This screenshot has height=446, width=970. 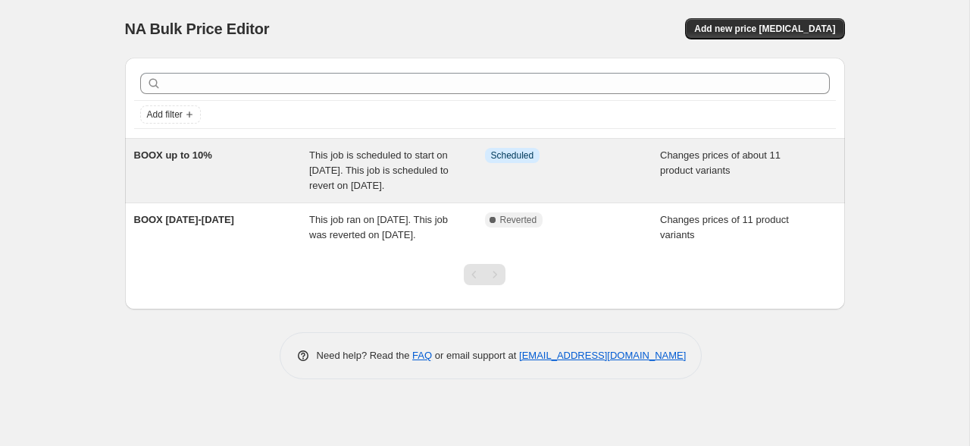 What do you see at coordinates (164, 114) in the screenshot?
I see `span: Add filter` at bounding box center [164, 114].